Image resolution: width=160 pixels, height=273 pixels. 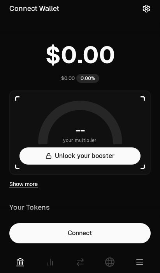 I want to click on div: Your Tokens, so click(x=30, y=207).